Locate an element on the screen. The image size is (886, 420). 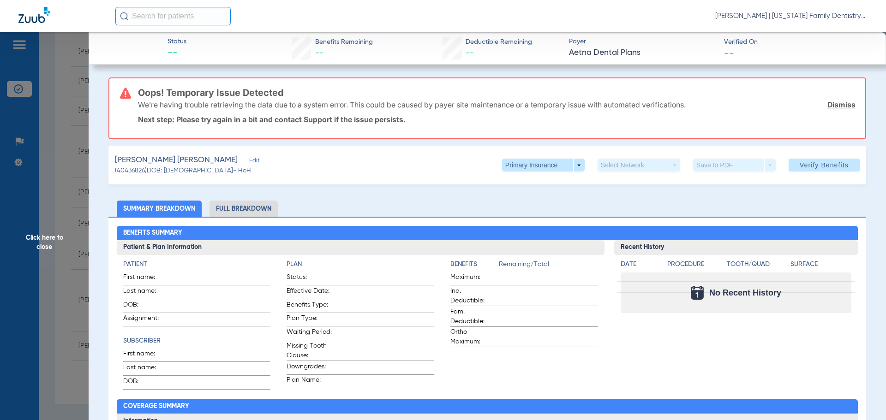
li: Summary Breakdown is located at coordinates (159, 209).